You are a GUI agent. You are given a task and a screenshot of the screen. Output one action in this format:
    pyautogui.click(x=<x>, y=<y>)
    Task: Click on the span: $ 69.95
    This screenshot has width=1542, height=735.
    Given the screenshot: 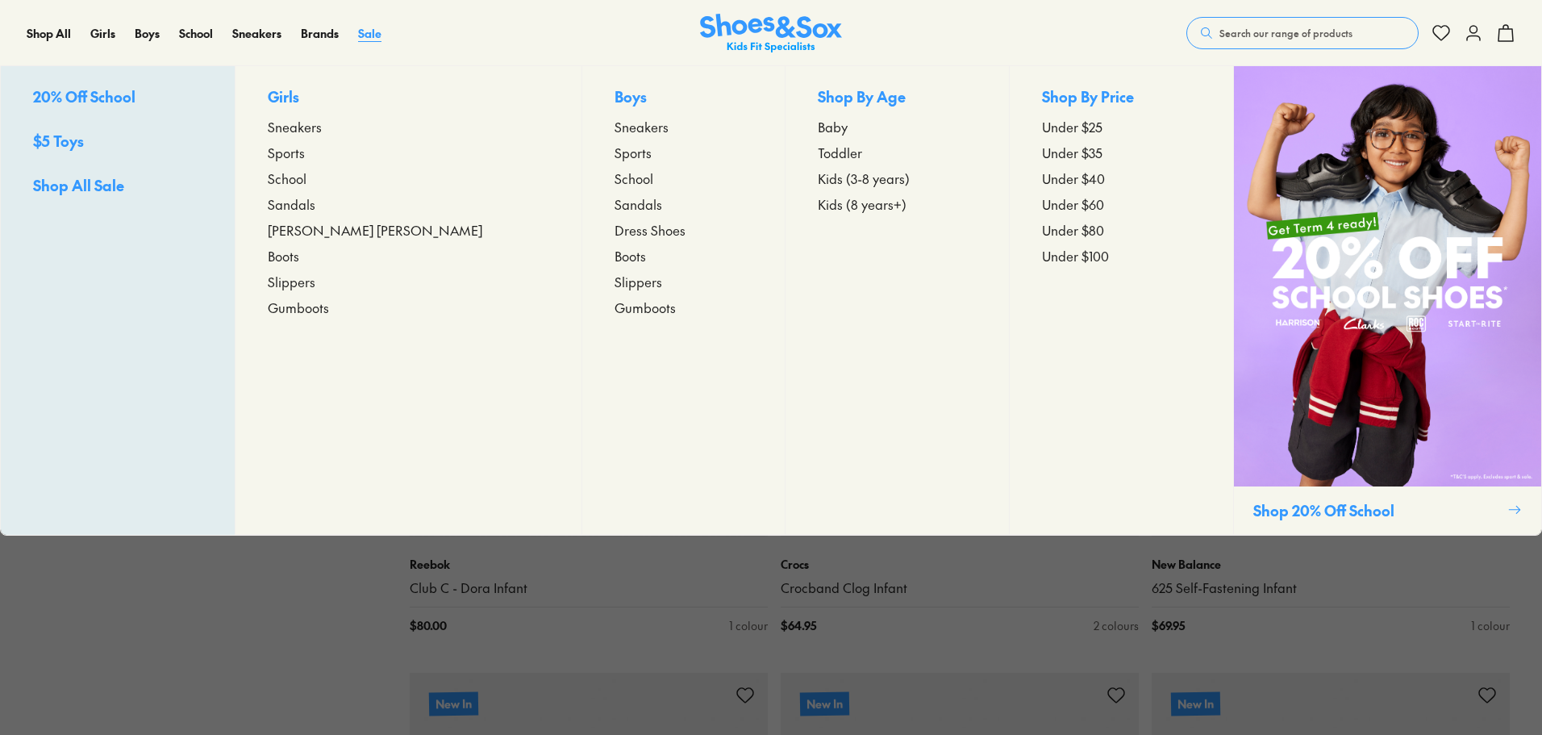 What is the action you would take?
    pyautogui.click(x=1168, y=625)
    